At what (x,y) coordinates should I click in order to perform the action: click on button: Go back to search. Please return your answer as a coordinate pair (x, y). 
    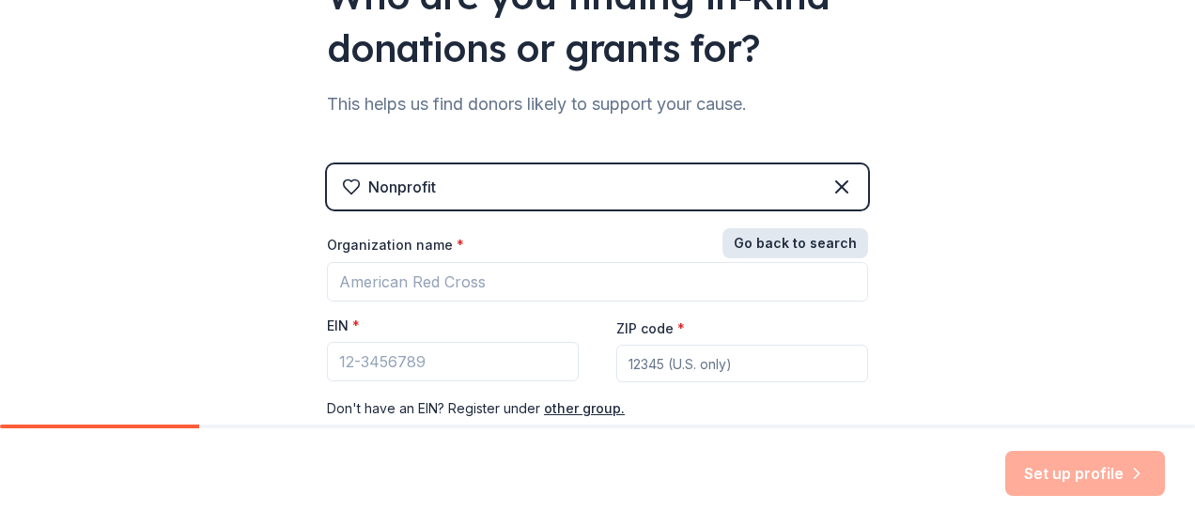
    Looking at the image, I should click on (794, 243).